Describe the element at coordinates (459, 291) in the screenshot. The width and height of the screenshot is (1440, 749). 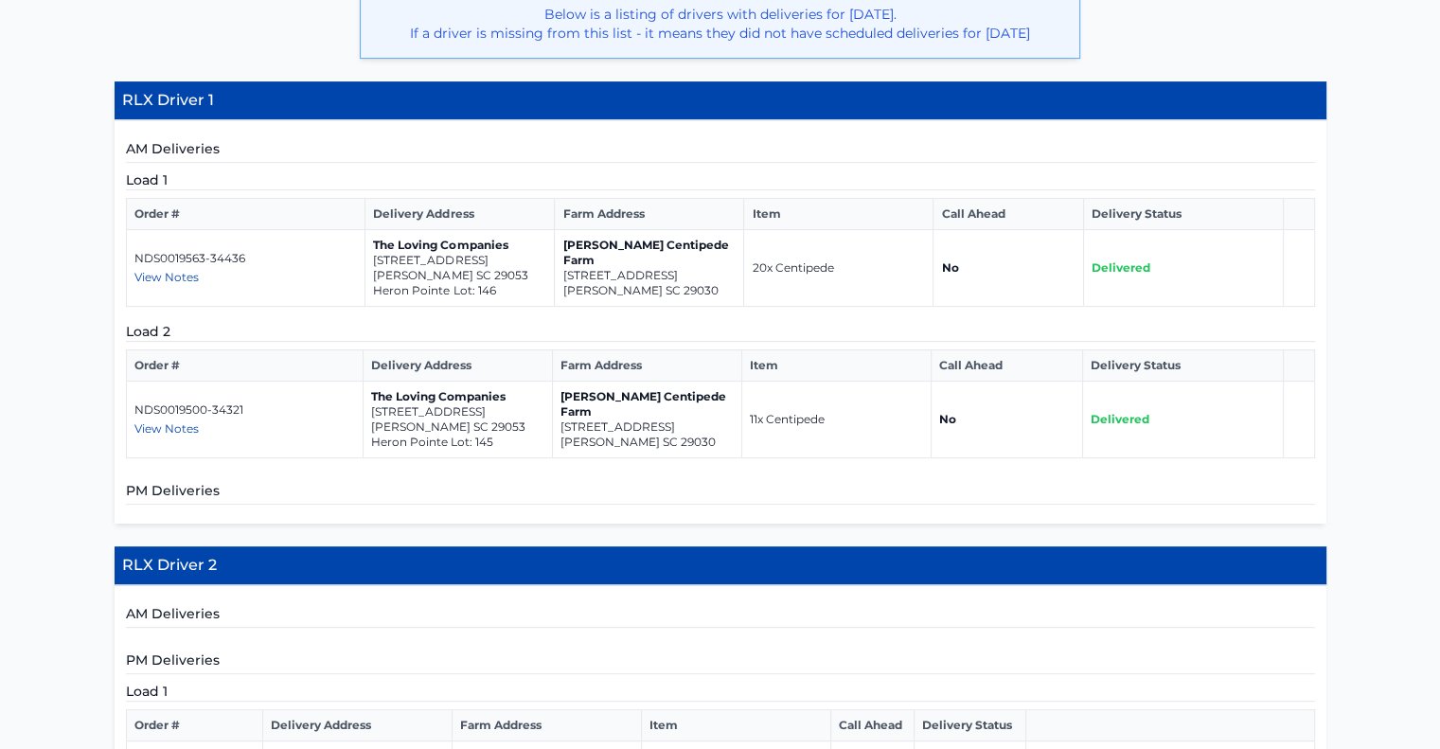
I see `p: Heron Pointe Lot: 146` at that location.